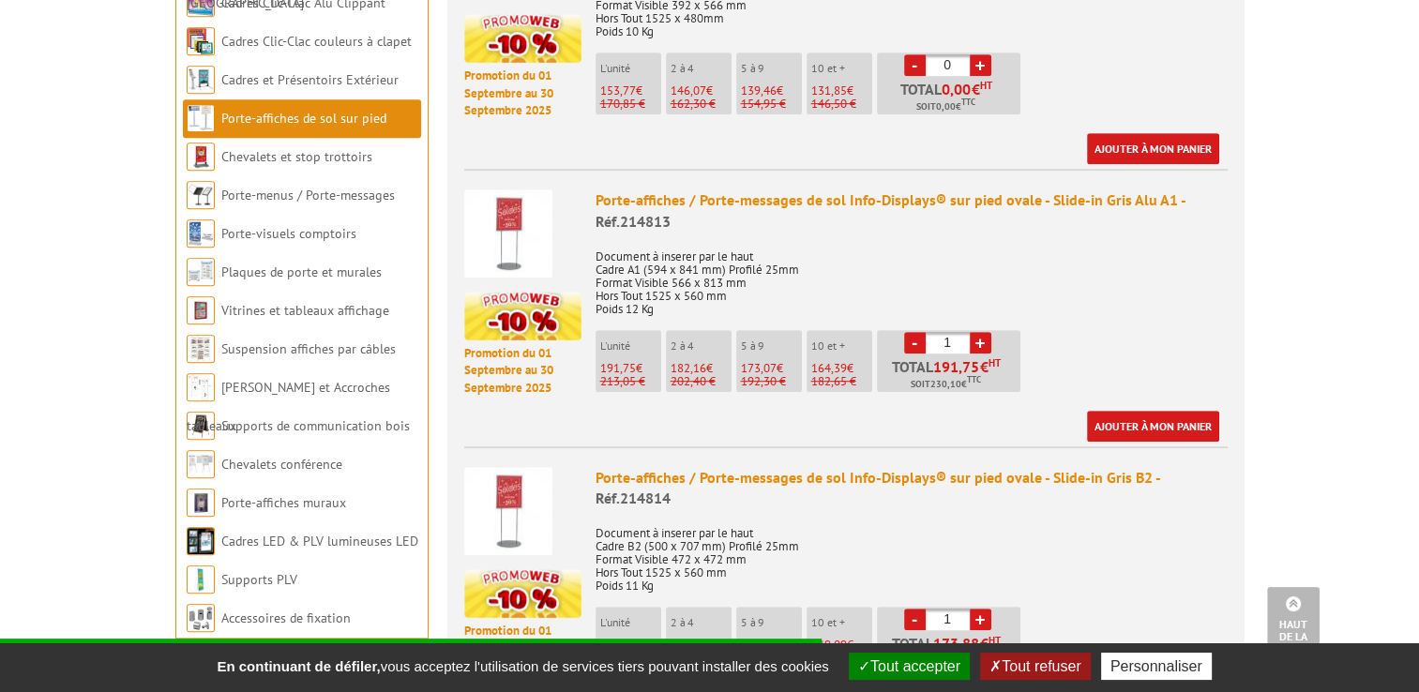 This screenshot has width=1419, height=692. What do you see at coordinates (301, 272) in the screenshot?
I see `a: Plaques de porte et murales` at bounding box center [301, 272].